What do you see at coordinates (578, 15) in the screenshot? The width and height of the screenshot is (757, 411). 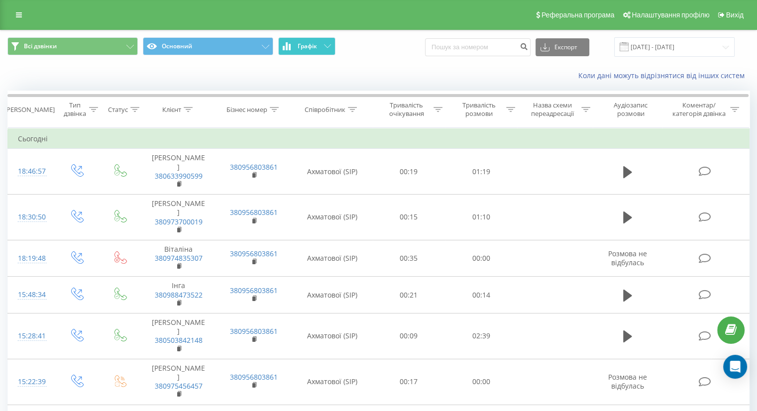 I see `span: Реферальна програма` at bounding box center [578, 15].